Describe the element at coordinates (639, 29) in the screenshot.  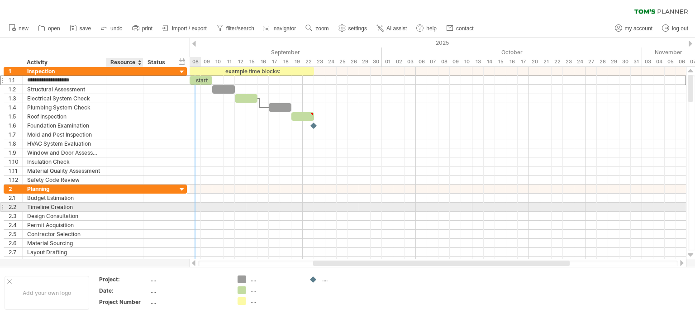
I see `span: my account` at that location.